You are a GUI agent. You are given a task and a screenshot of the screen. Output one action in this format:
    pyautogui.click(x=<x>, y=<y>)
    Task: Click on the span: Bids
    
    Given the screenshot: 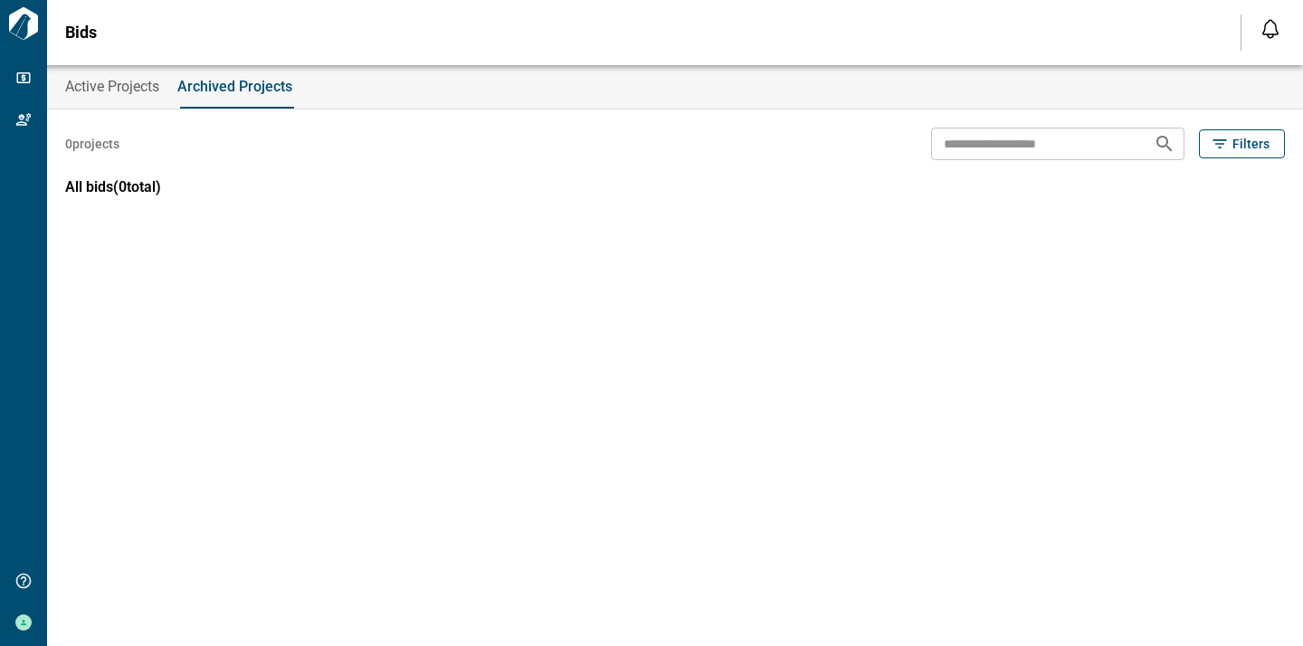 What is the action you would take?
    pyautogui.click(x=81, y=33)
    